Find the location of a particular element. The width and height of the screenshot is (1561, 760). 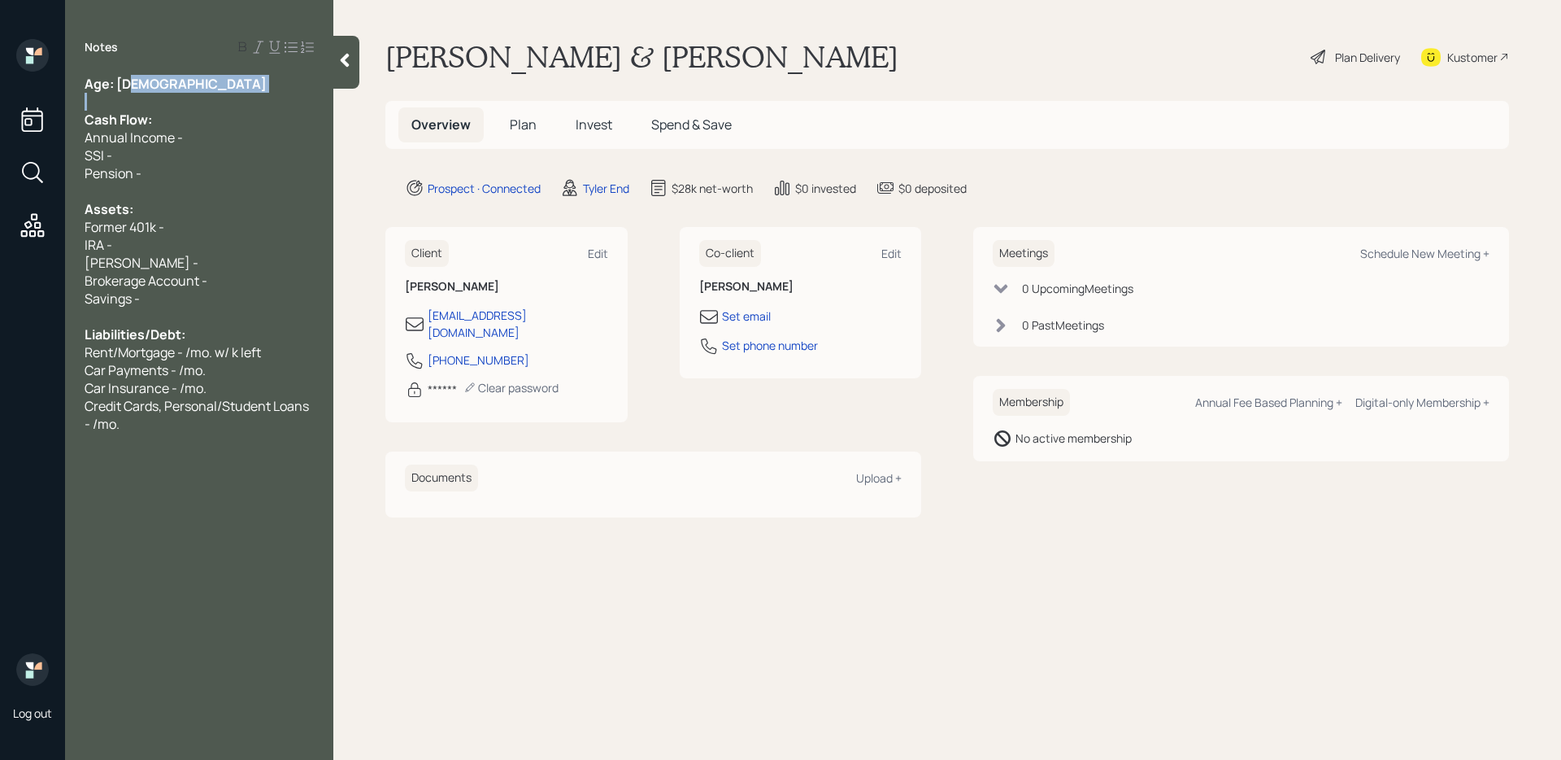

span: Annual Income - is located at coordinates (133, 137).